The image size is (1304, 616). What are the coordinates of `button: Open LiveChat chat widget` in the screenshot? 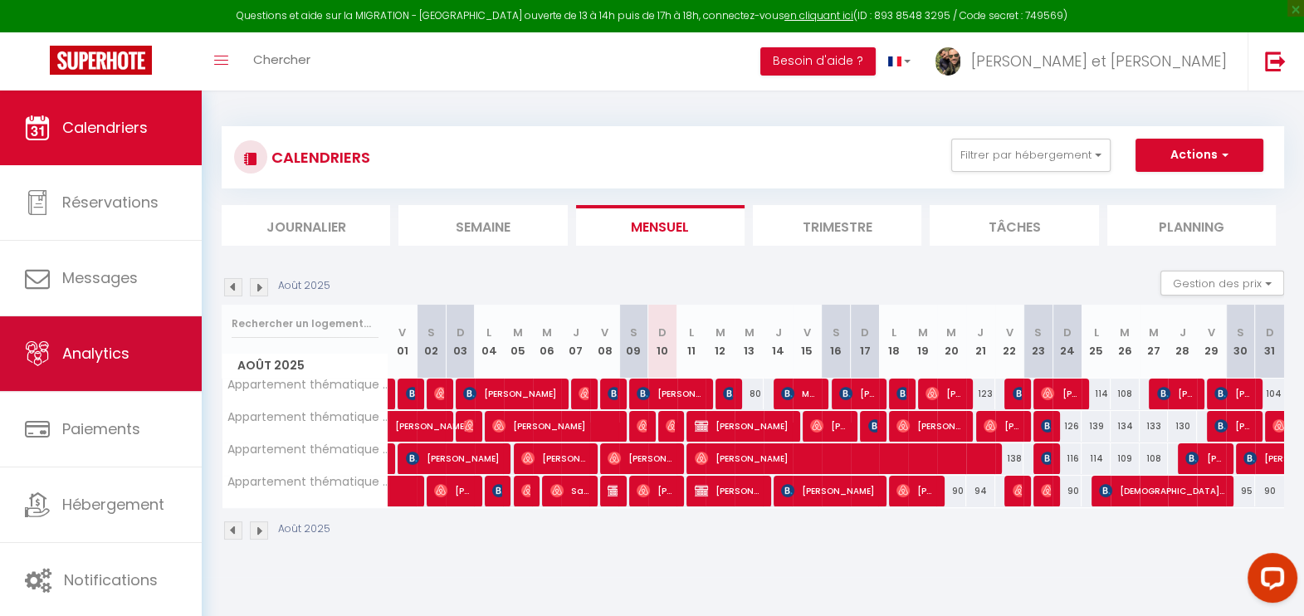 It's located at (38, 32).